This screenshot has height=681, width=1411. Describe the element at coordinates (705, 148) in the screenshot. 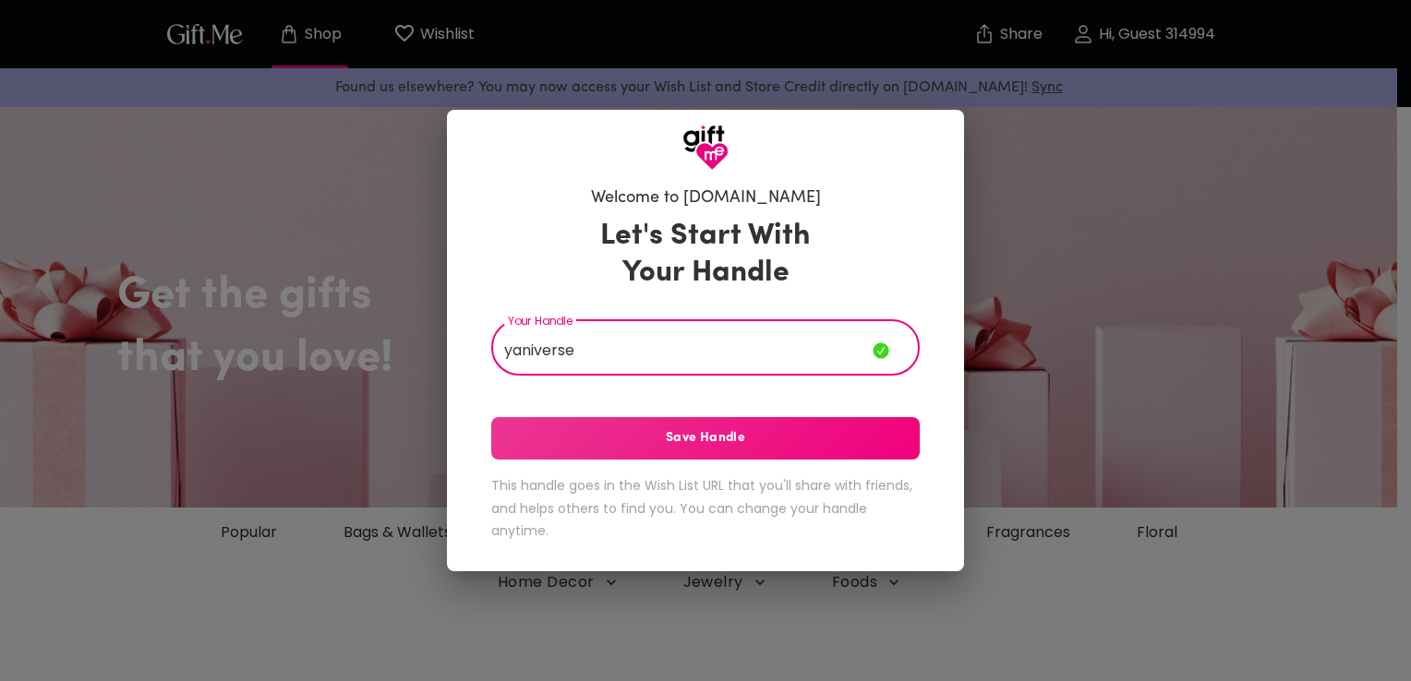

I see `img: GiftMe Logo` at that location.